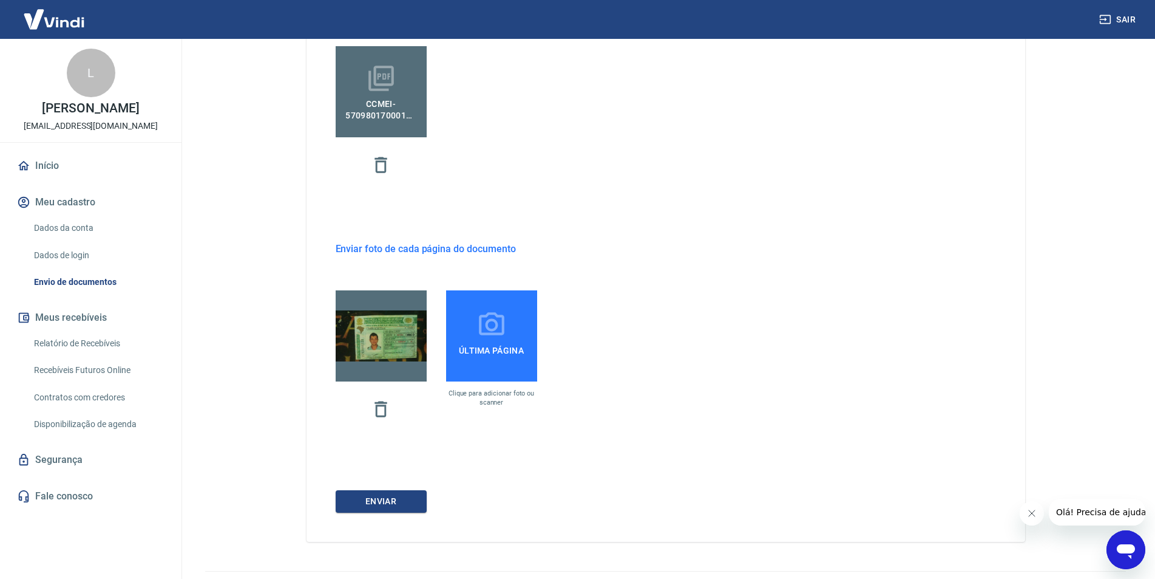 Image resolution: width=1155 pixels, height=579 pixels. What do you see at coordinates (381, 501) in the screenshot?
I see `button: ENVIAR` at bounding box center [381, 501].